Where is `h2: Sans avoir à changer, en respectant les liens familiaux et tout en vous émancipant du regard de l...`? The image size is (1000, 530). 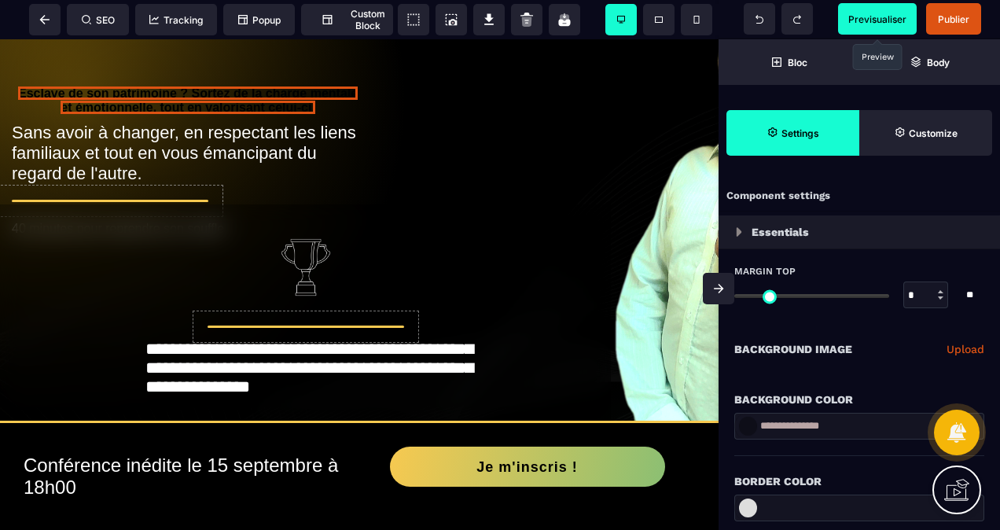
h2: Sans avoir à changer, en respectant les liens familiaux et tout en vous émancipant du regard de l... is located at coordinates (188, 114).